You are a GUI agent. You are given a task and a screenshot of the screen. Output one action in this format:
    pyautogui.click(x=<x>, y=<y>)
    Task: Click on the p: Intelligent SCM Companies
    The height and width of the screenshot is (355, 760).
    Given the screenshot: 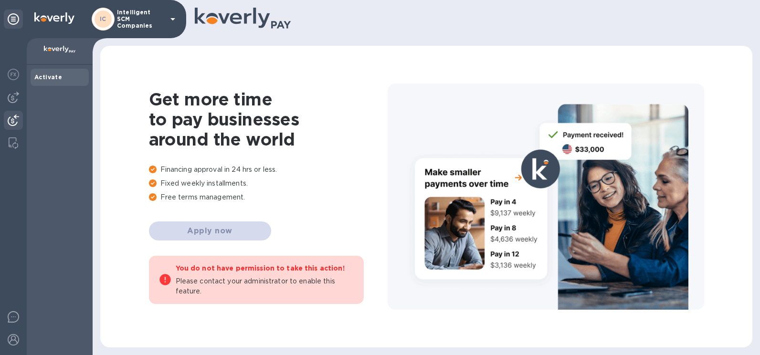 What is the action you would take?
    pyautogui.click(x=141, y=19)
    